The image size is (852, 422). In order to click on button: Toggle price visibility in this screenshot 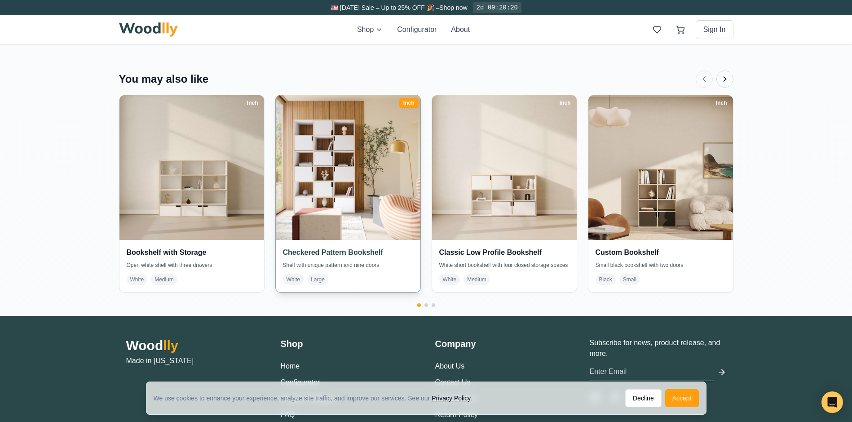, I will do `click(32, 18)`.